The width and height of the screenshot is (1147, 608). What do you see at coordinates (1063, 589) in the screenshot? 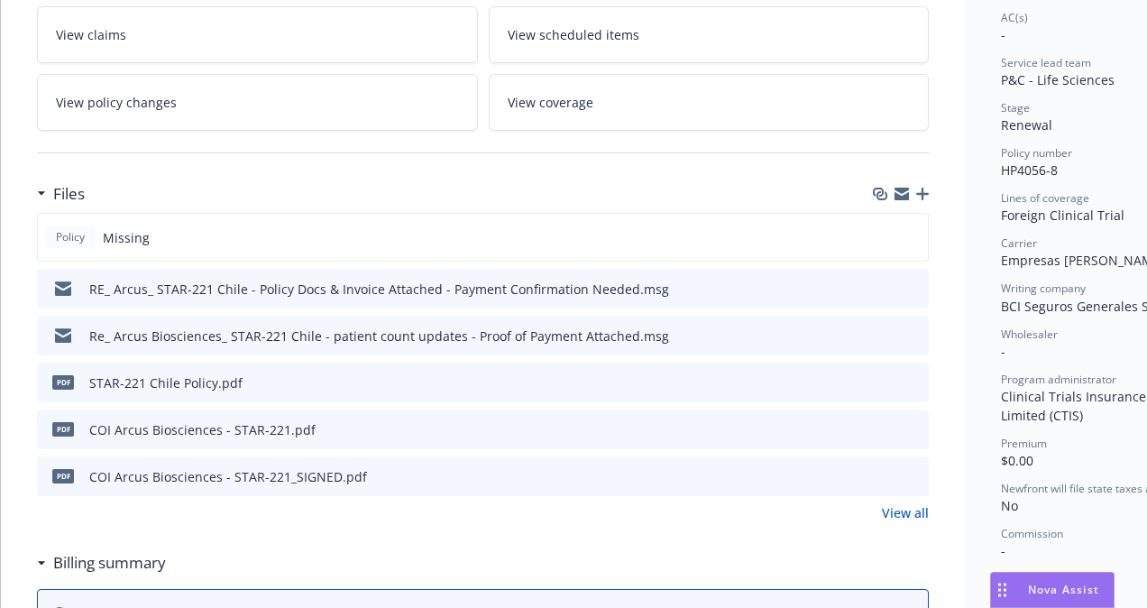
I see `span: Nova Assist` at bounding box center [1063, 589].